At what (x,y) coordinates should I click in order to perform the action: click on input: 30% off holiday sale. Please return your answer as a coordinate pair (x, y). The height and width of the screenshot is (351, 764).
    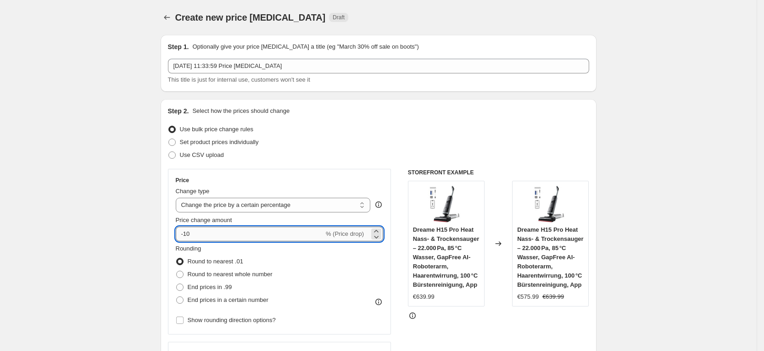
    Looking at the image, I should click on (379, 66).